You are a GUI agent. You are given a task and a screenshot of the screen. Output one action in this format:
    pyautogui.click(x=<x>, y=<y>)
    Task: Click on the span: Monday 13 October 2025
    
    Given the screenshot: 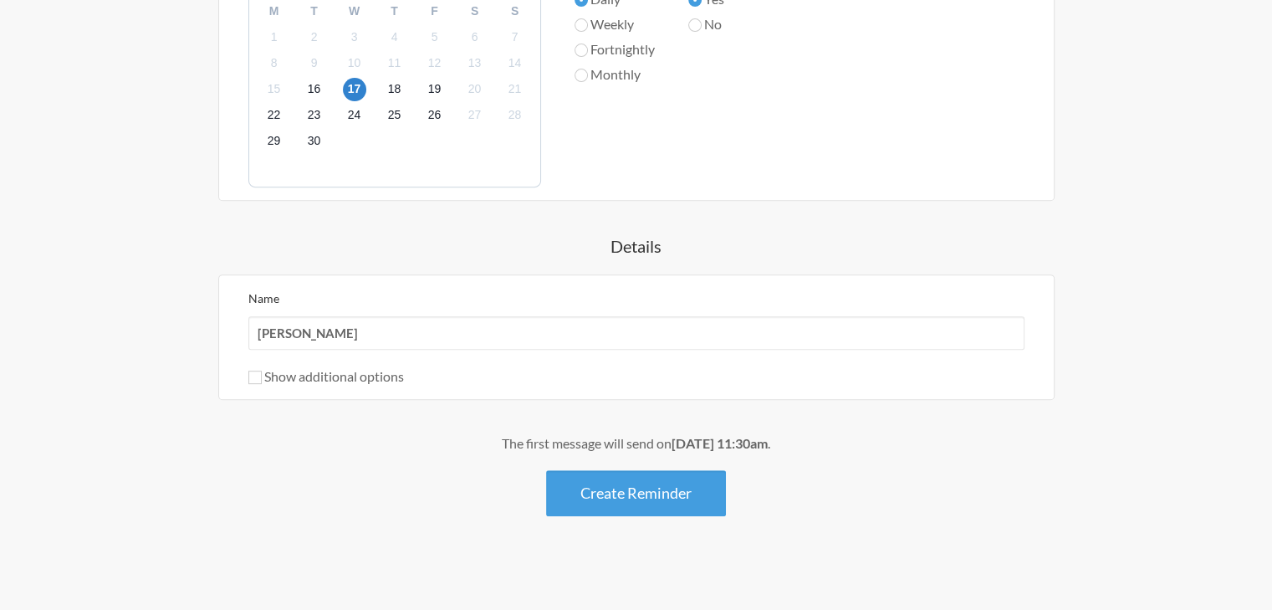 What is the action you would take?
    pyautogui.click(x=475, y=63)
    